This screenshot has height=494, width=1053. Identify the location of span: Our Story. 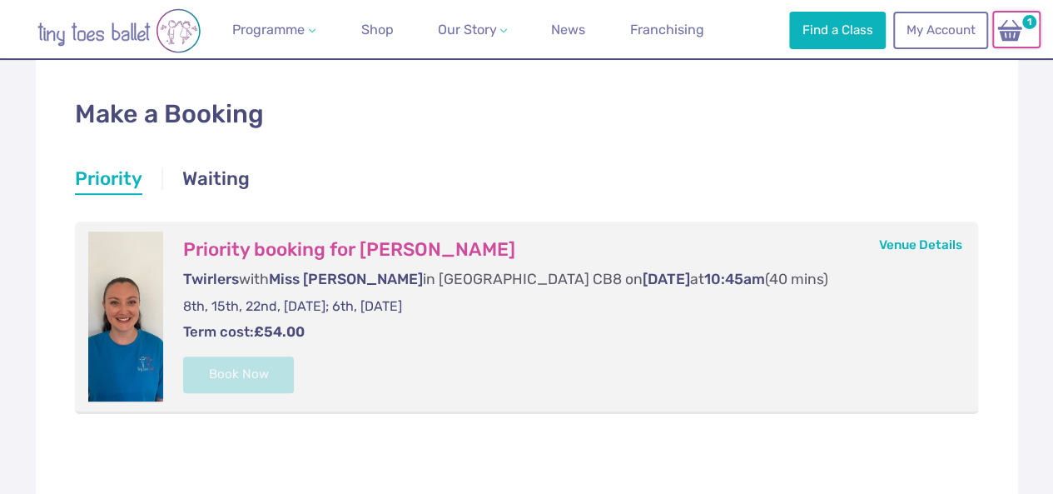
(466, 29).